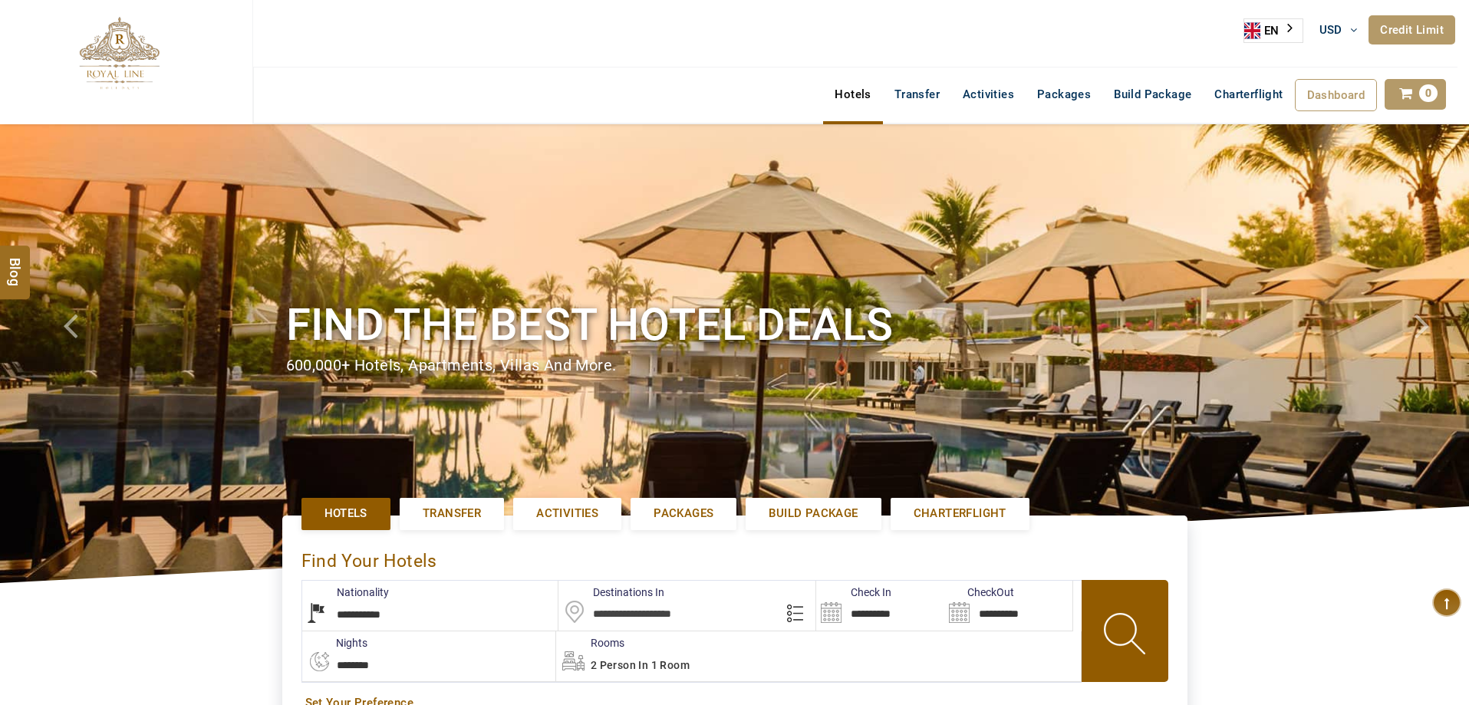 This screenshot has width=1469, height=705. I want to click on label: CheckOut, so click(979, 592).